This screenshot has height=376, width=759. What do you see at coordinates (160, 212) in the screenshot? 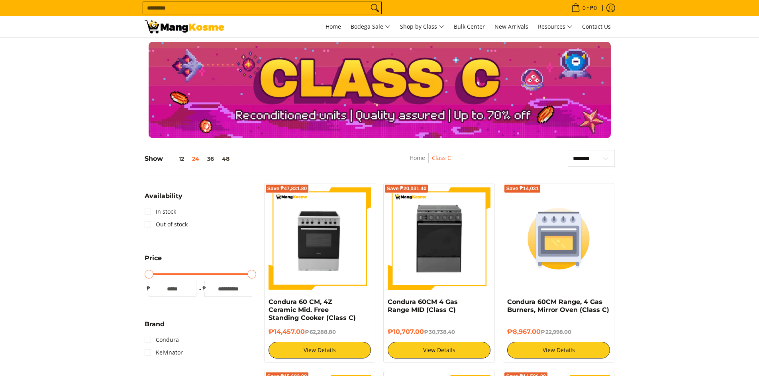
I see `a: In stock` at bounding box center [160, 212].